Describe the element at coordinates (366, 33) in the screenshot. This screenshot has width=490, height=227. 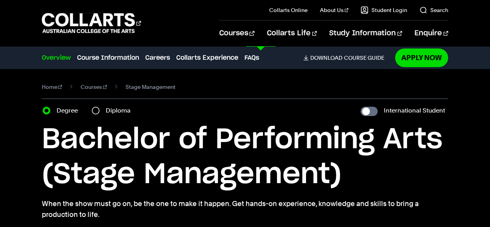
I see `a: Study Information` at that location.